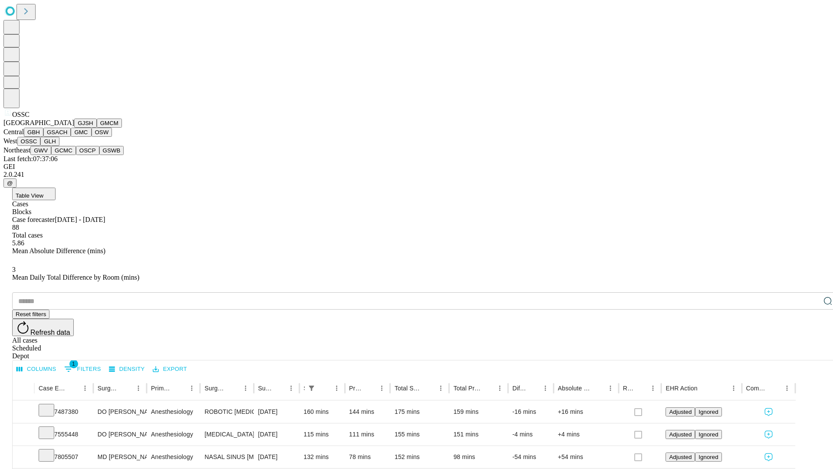  I want to click on button: GSWB, so click(112, 150).